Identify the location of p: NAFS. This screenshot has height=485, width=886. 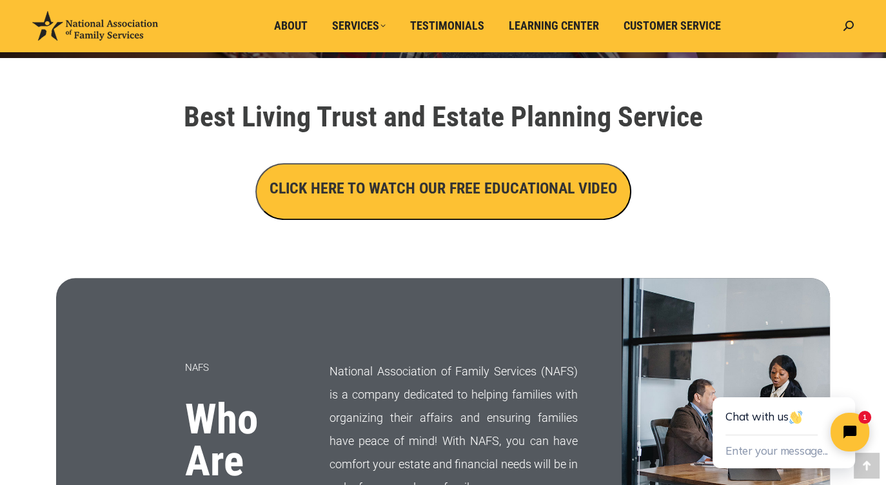
(241, 368).